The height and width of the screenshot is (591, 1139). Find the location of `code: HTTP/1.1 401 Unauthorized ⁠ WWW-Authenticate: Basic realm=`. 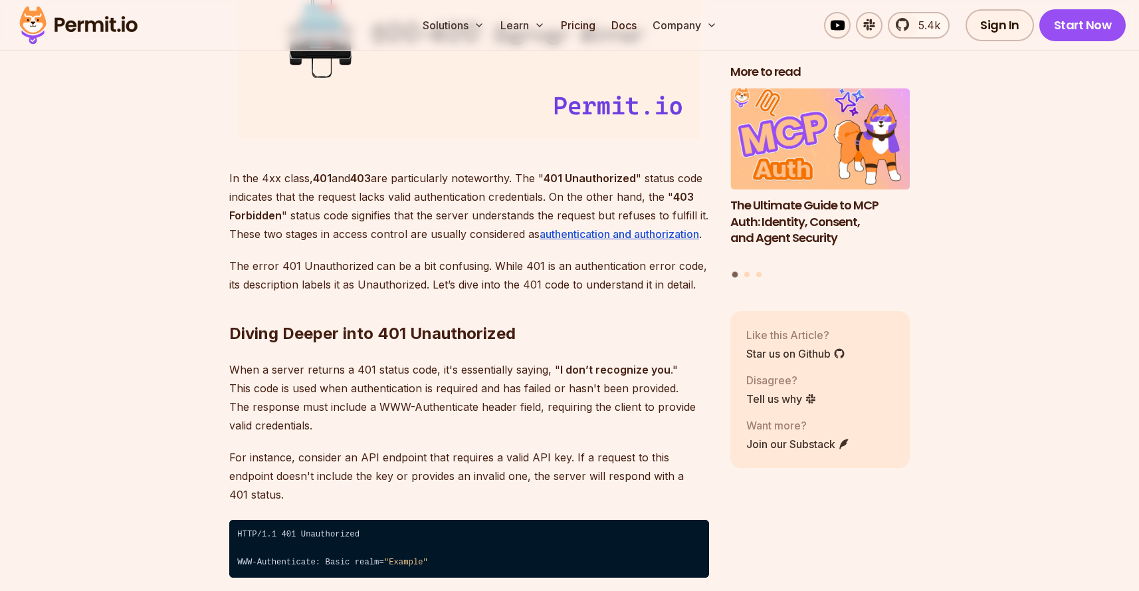

code: HTTP/1.1 401 Unauthorized ⁠ WWW-Authenticate: Basic realm= is located at coordinates (469, 549).